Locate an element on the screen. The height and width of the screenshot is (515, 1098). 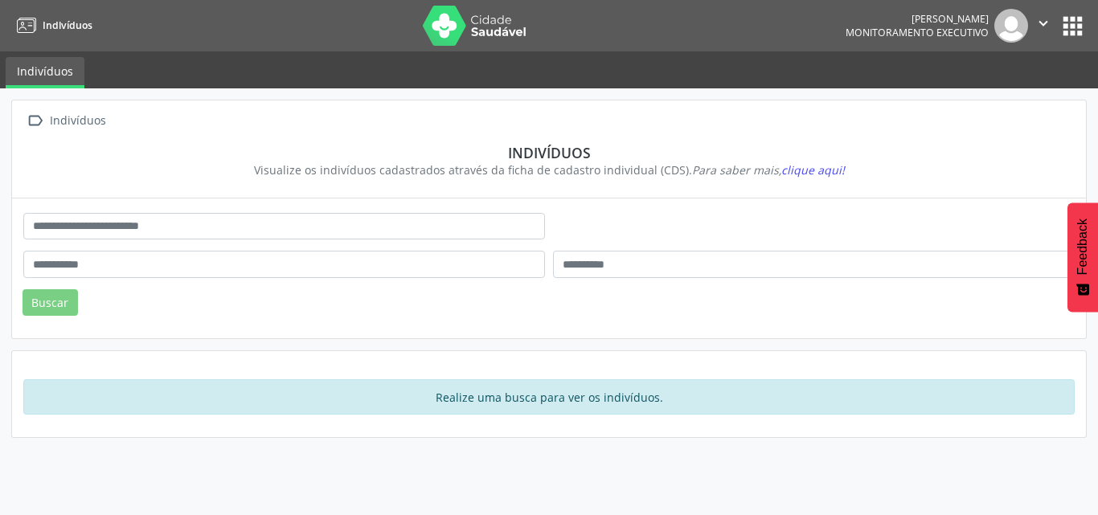
img: img is located at coordinates (1011, 26).